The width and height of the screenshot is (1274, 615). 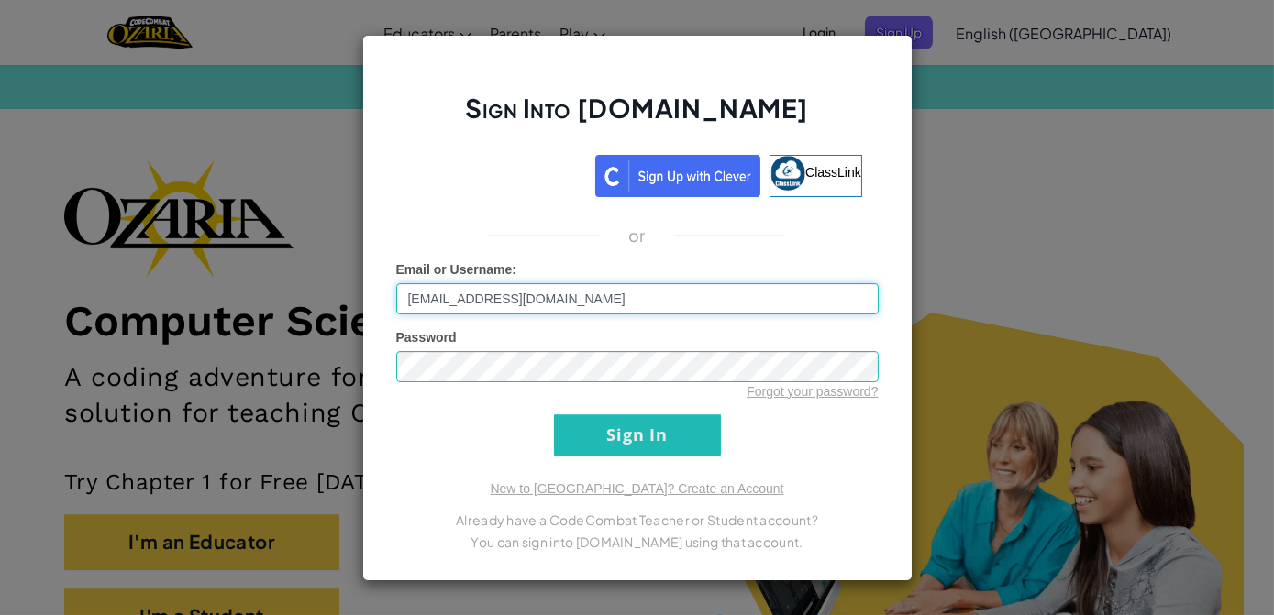 I want to click on span: ClassLink, so click(x=833, y=171).